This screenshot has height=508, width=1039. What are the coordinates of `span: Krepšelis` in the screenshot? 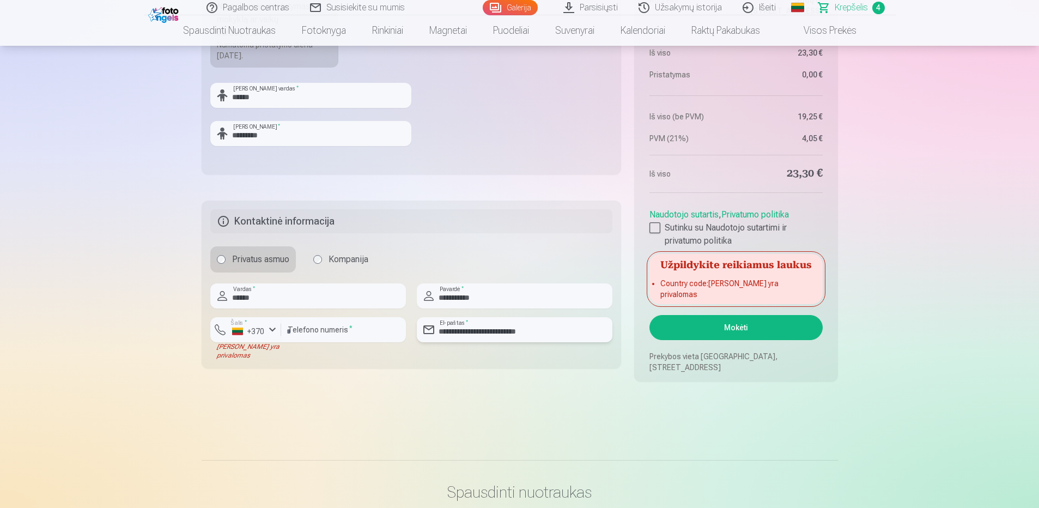 It's located at (851, 8).